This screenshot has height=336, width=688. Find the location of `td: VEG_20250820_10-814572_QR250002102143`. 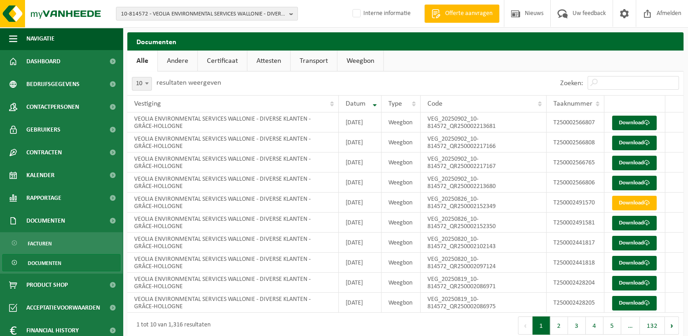

td: VEG_20250820_10-814572_QR250002102143 is located at coordinates (484, 242).